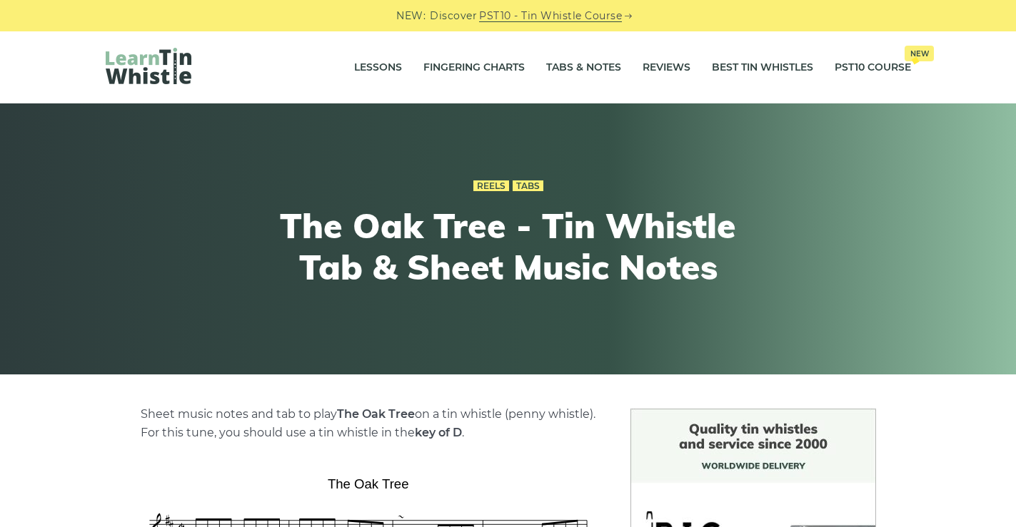  Describe the element at coordinates (375, 414) in the screenshot. I see `strong: The Oak Tree` at that location.